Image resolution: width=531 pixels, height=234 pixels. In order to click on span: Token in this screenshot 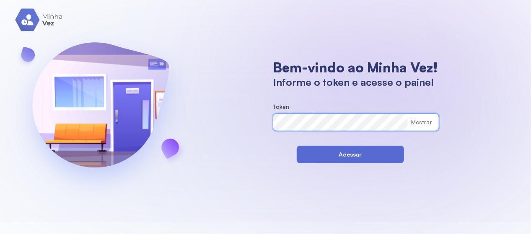, I will do `click(281, 106)`.